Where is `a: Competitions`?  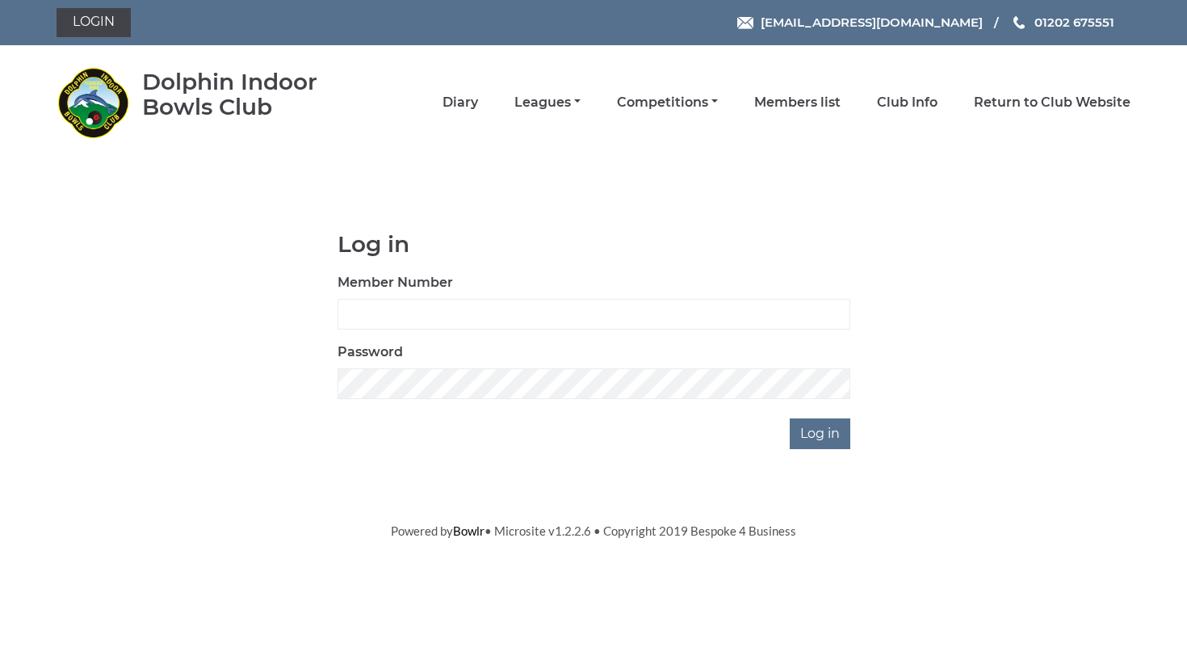 a: Competitions is located at coordinates (667, 103).